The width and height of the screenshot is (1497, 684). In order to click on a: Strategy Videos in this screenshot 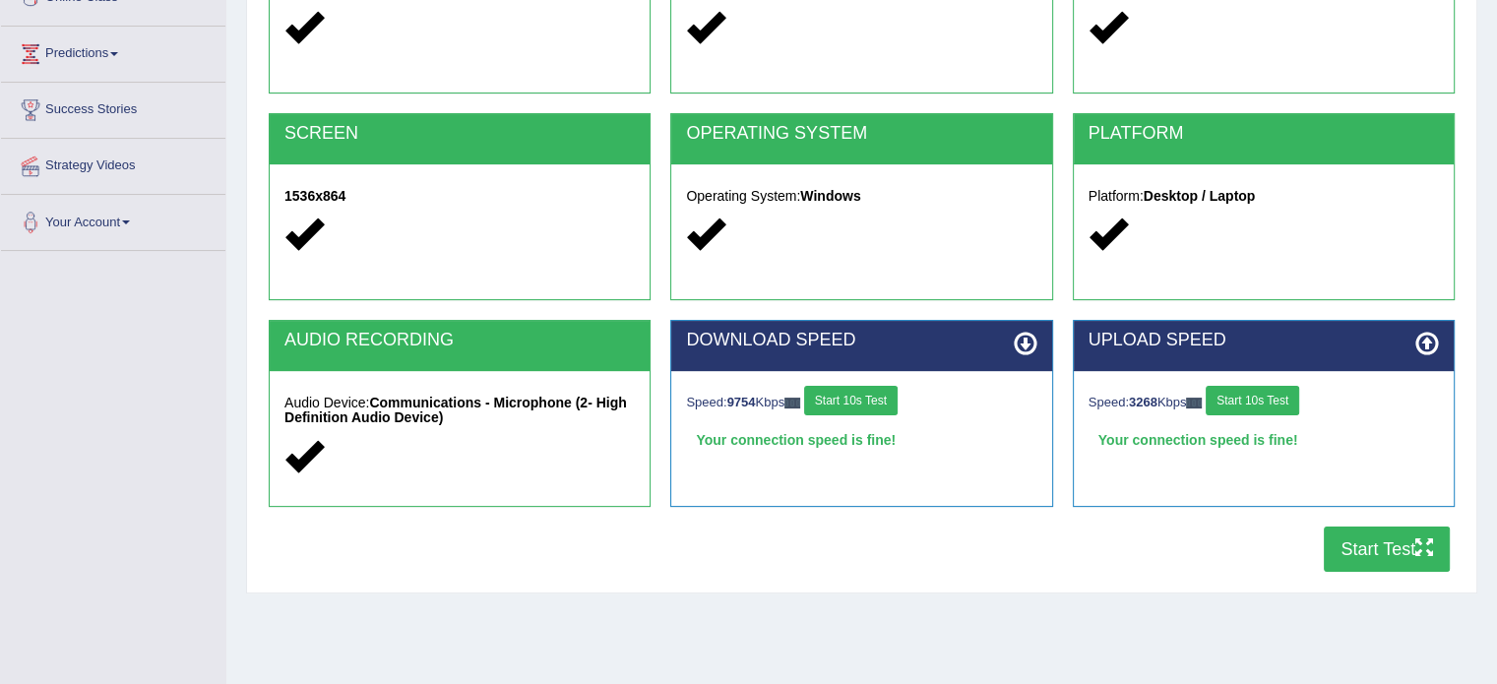, I will do `click(113, 163)`.